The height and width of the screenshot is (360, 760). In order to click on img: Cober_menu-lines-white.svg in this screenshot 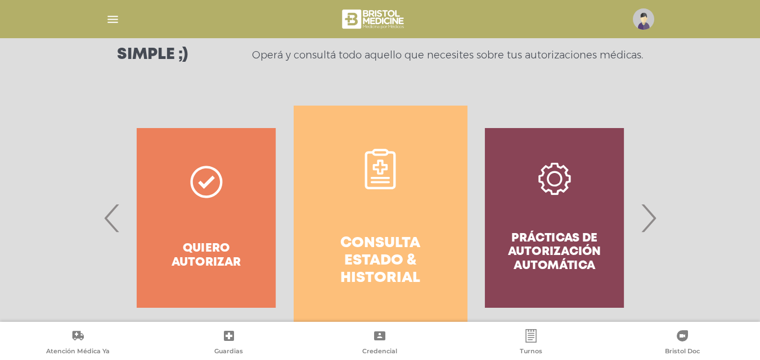, I will do `click(112, 19)`.